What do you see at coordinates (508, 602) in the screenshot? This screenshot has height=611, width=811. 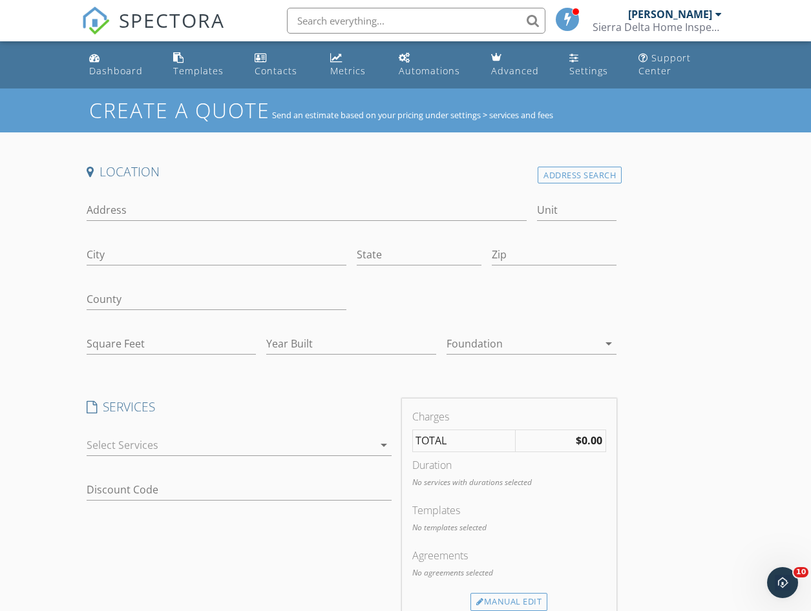 I see `div: Manual Edit` at bounding box center [508, 602].